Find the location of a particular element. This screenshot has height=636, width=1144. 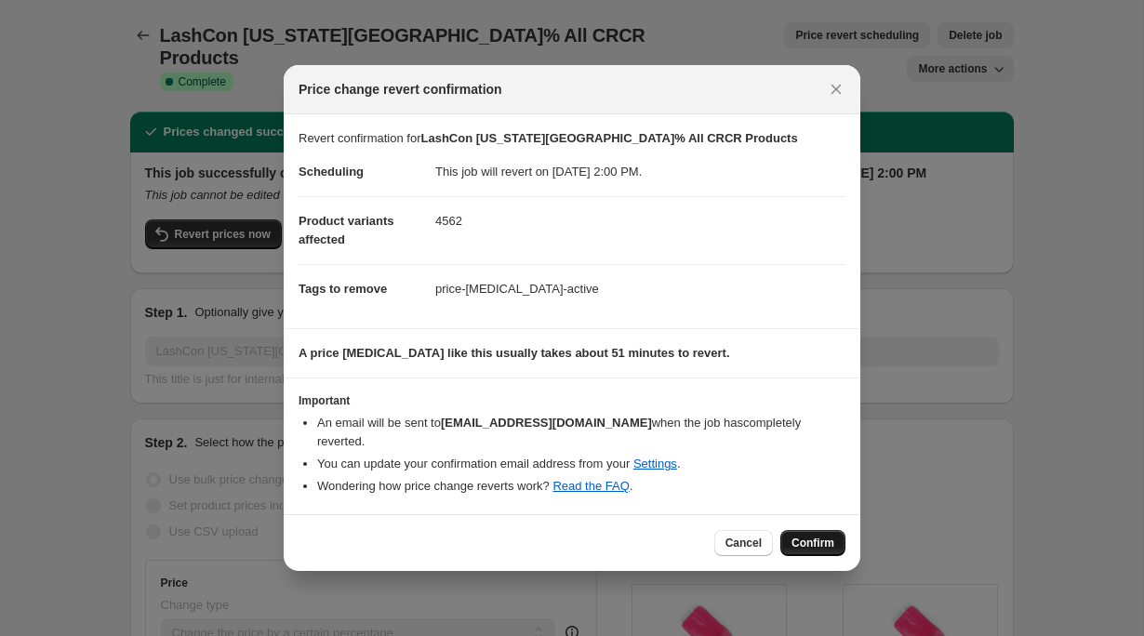

span: Confirm is located at coordinates (813, 543).